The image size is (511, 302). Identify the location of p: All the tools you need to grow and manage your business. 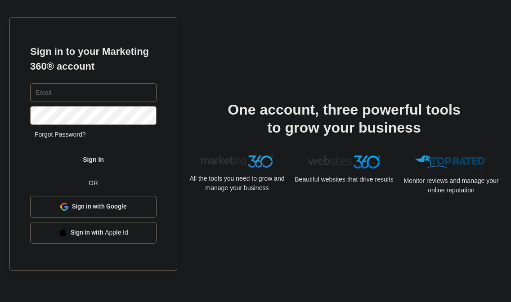
(237, 184).